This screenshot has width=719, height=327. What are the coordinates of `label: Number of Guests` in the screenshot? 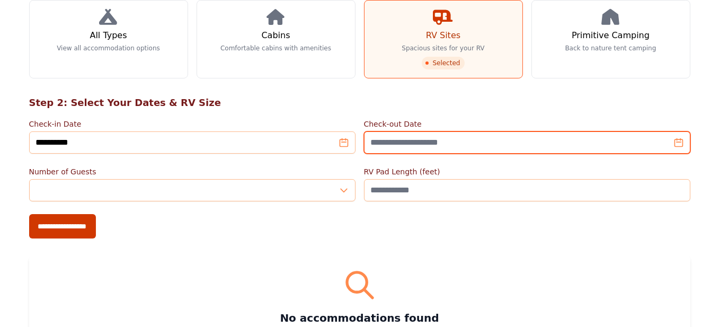 It's located at (192, 172).